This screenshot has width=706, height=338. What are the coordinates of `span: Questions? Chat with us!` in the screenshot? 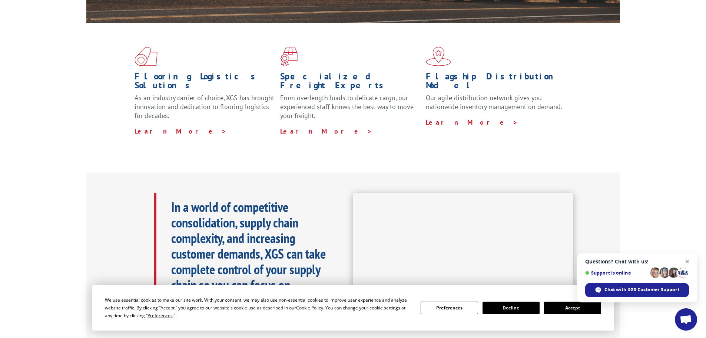 It's located at (637, 261).